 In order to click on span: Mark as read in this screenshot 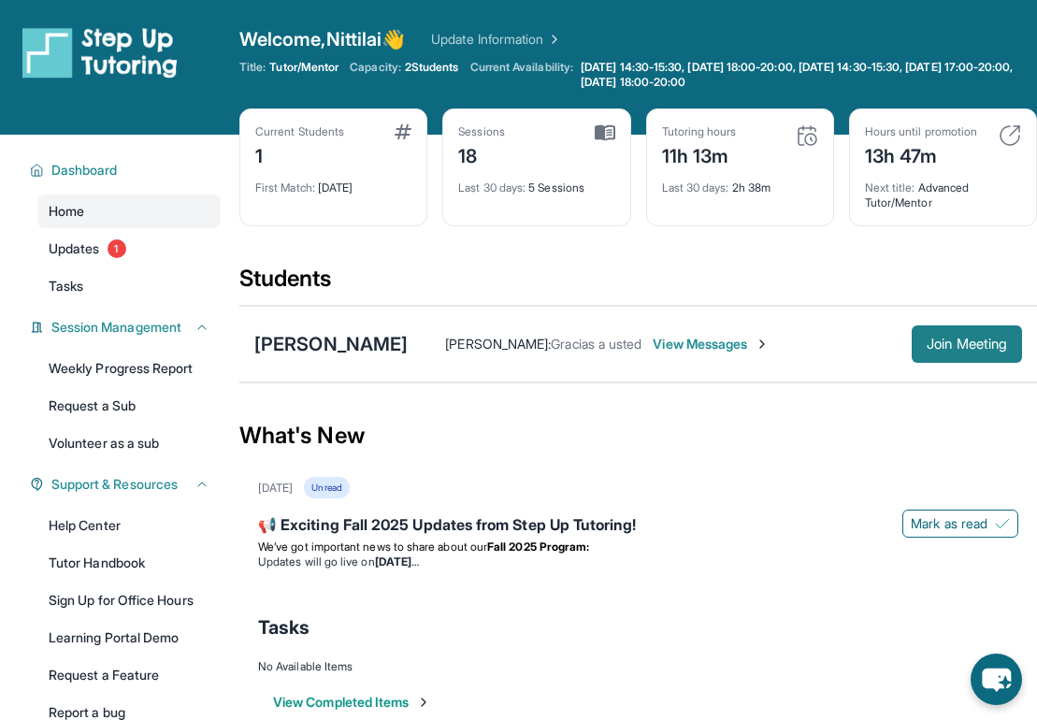, I will do `click(949, 523)`.